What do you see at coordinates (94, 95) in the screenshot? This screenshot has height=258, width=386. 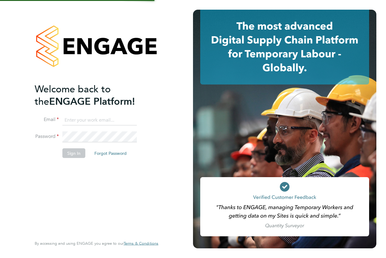 I see `h2: ENGAGE Platform!` at bounding box center [94, 95].